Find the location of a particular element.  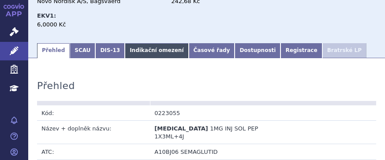

a: Registrace is located at coordinates (301, 51).